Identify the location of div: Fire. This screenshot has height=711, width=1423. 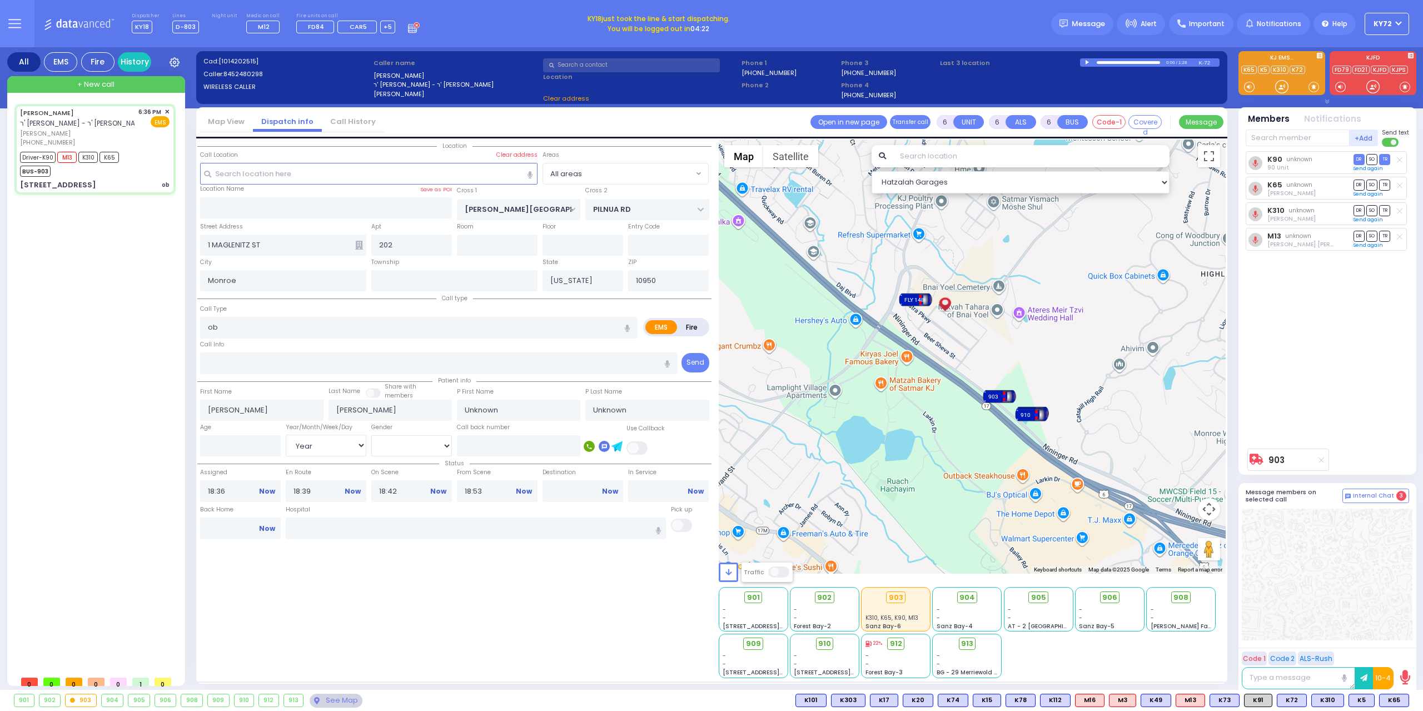
(98, 62).